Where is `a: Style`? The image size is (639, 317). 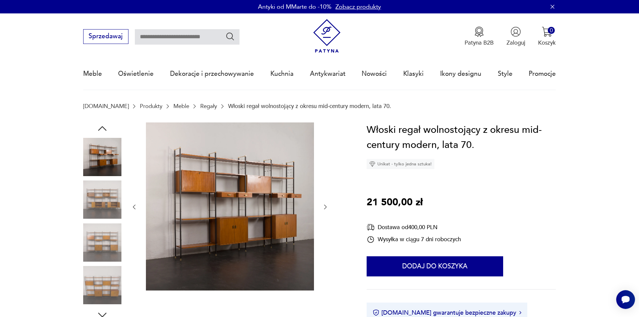 a: Style is located at coordinates (505, 74).